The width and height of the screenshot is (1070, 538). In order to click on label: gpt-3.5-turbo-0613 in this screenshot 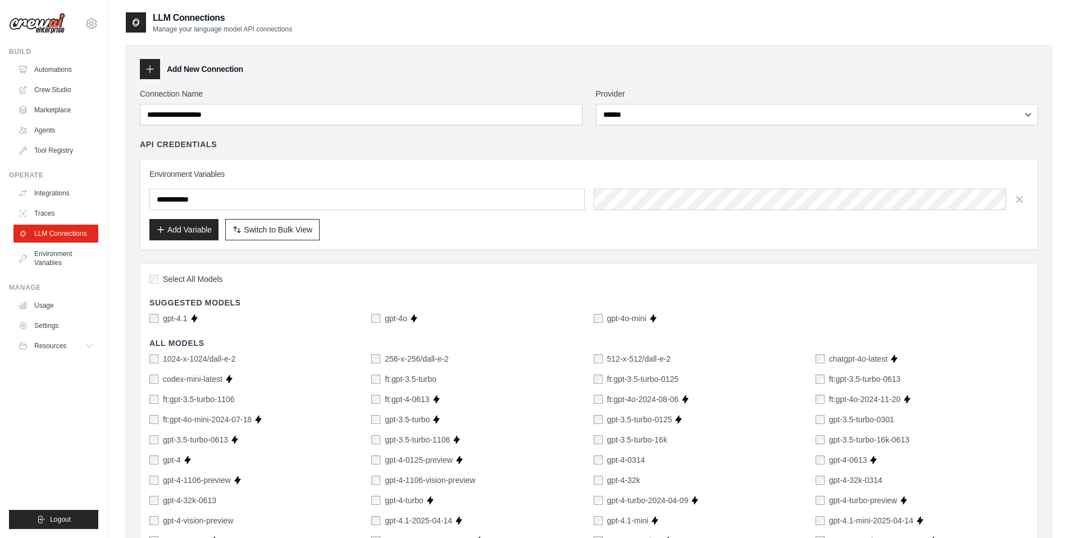, I will do `click(195, 440)`.